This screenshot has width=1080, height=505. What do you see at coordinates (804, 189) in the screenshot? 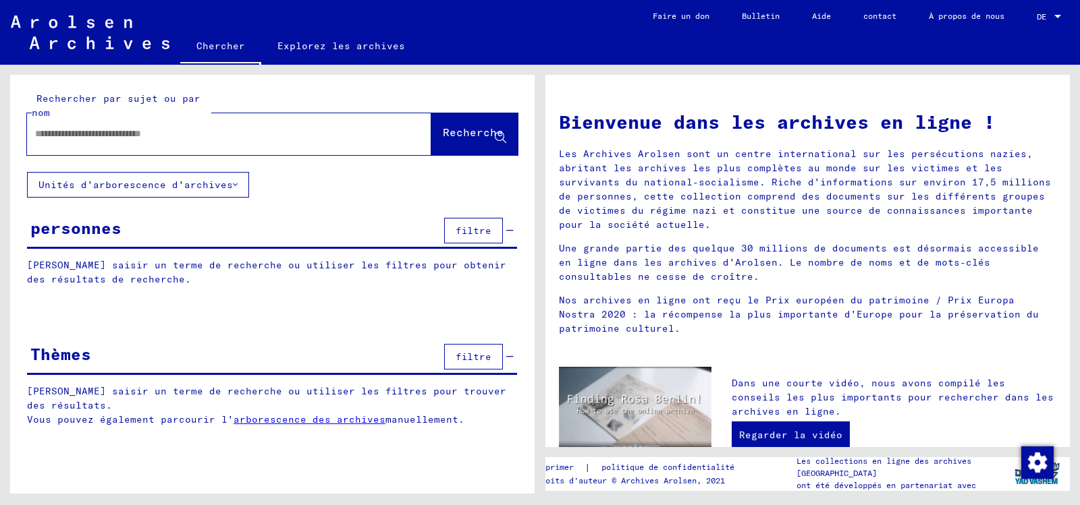
I see `font: Les Archives Arolsen sont un centre international sur les persécutions nazies, abritant les archi...` at bounding box center [804, 189].